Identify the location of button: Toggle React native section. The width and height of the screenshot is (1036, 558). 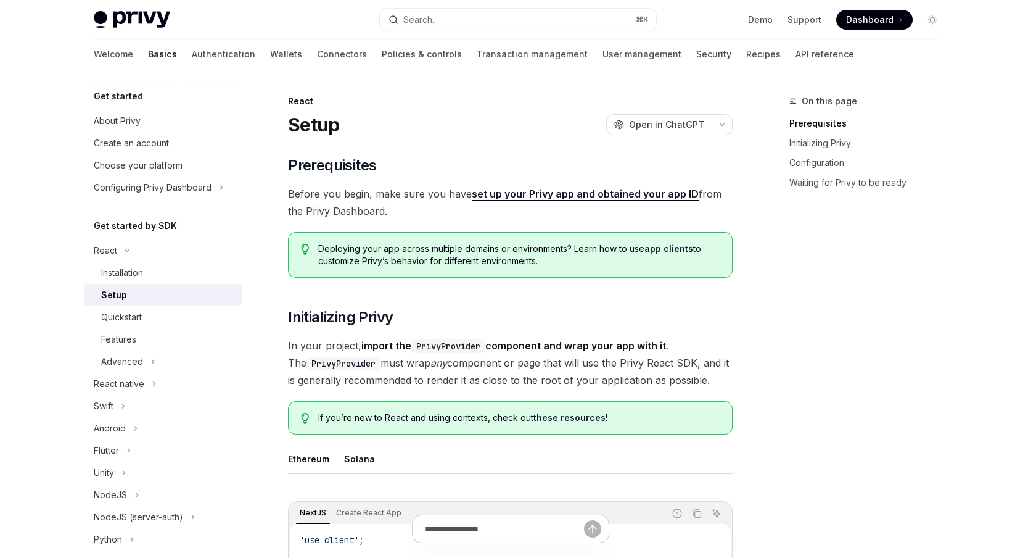
(163, 384).